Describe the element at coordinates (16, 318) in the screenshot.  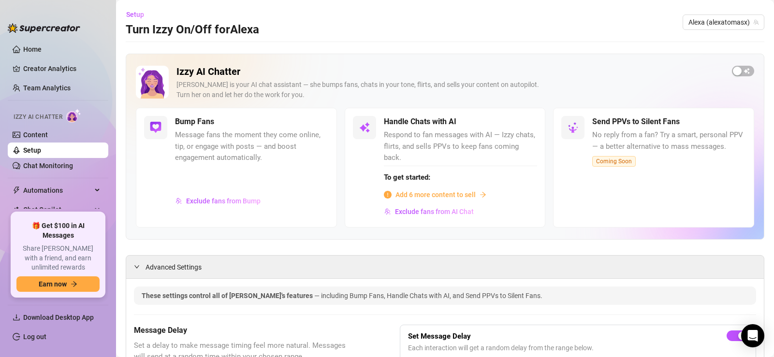
I see `span: download` at that location.